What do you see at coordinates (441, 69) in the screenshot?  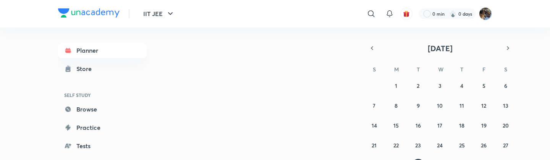 I see `abbr: Wednesday` at bounding box center [441, 69].